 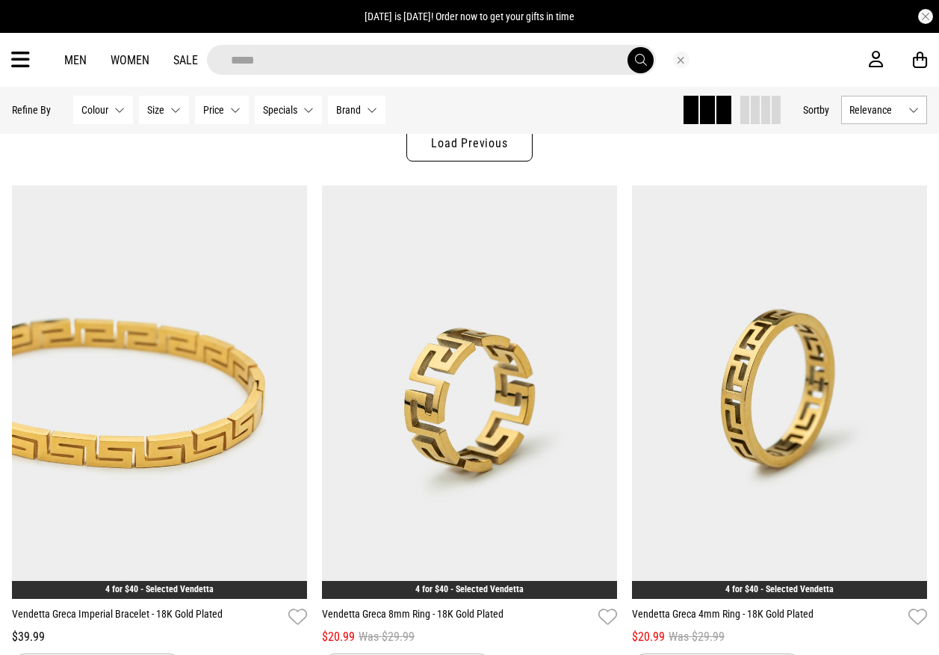 I want to click on button: Price, so click(x=222, y=110).